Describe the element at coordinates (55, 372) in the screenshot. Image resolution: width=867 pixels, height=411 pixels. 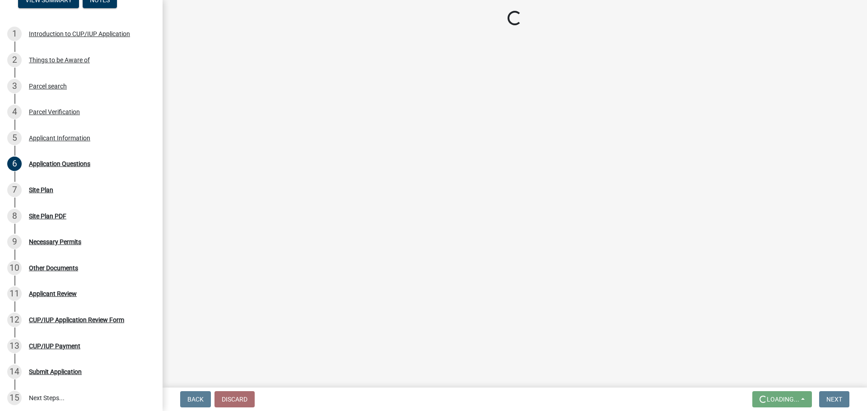
I see `div: Submit Application` at that location.